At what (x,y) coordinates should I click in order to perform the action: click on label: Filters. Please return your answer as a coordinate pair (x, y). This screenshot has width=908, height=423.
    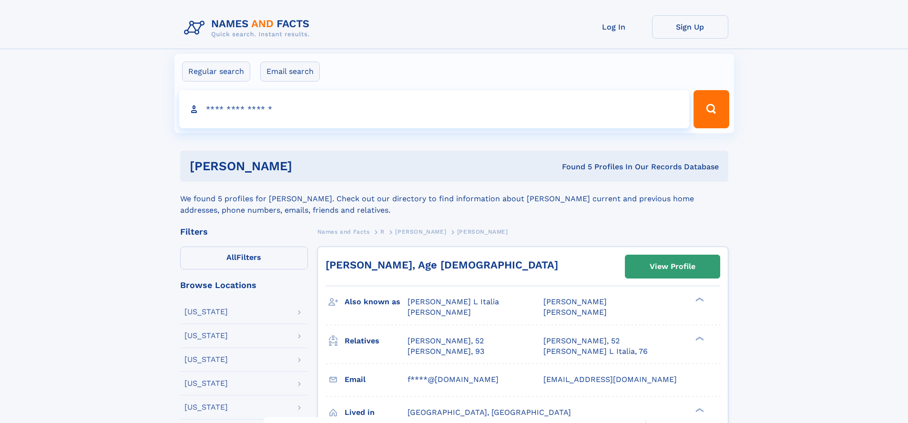
    Looking at the image, I should click on (244, 258).